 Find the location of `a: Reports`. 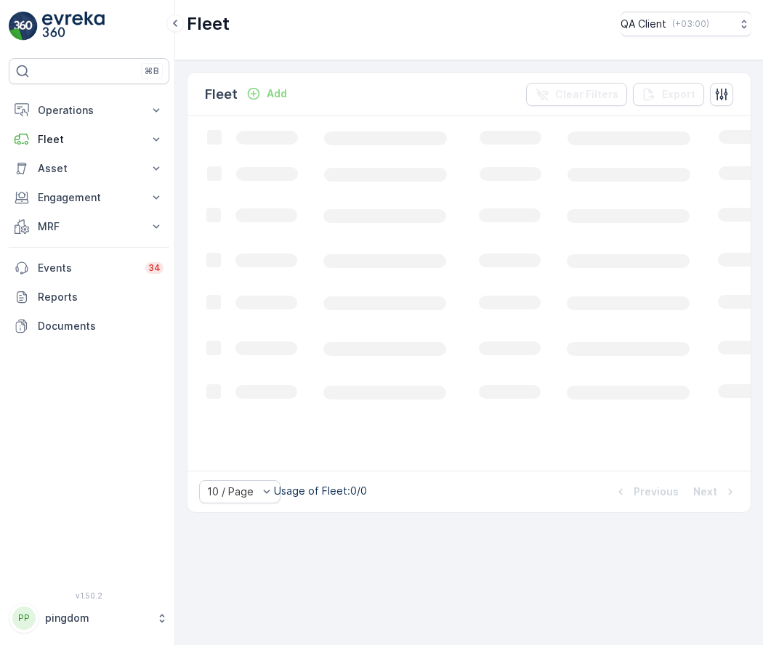

a: Reports is located at coordinates (89, 297).